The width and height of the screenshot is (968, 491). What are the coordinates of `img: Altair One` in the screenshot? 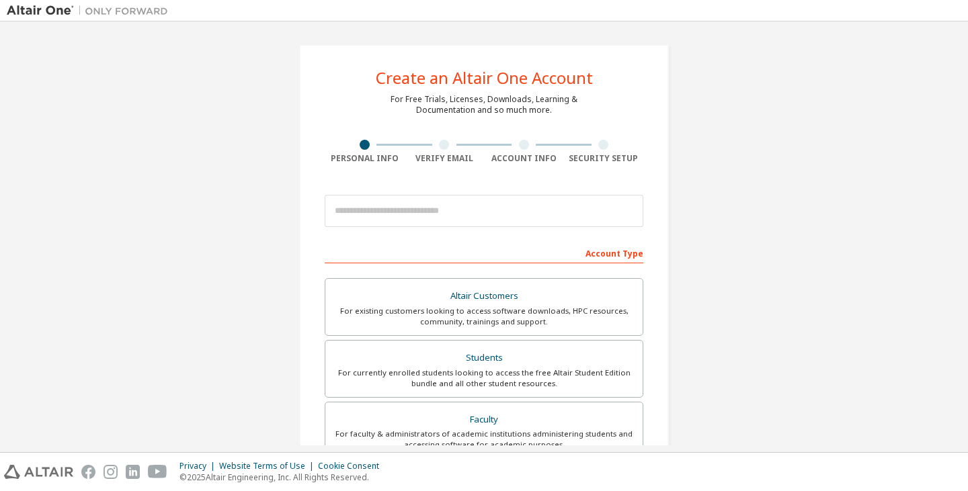 It's located at (91, 11).